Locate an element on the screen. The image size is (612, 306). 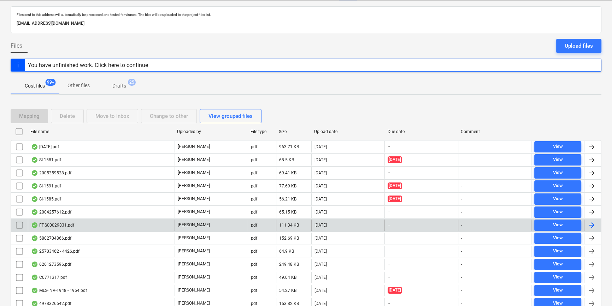
p: Cost files is located at coordinates (35, 86).